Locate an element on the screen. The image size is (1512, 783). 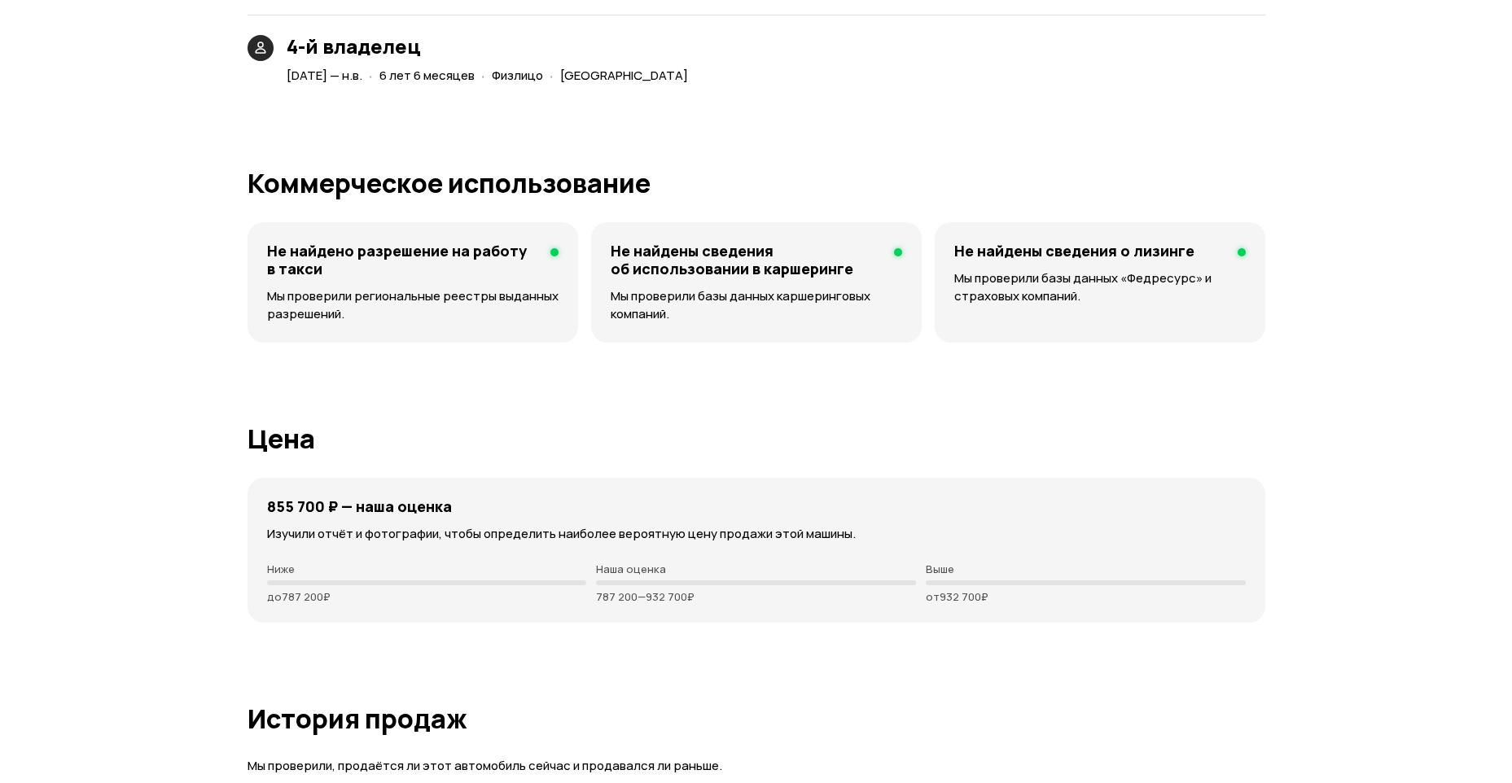
h4: Не найдены сведения об использовании в каршеринге is located at coordinates (746, 260).